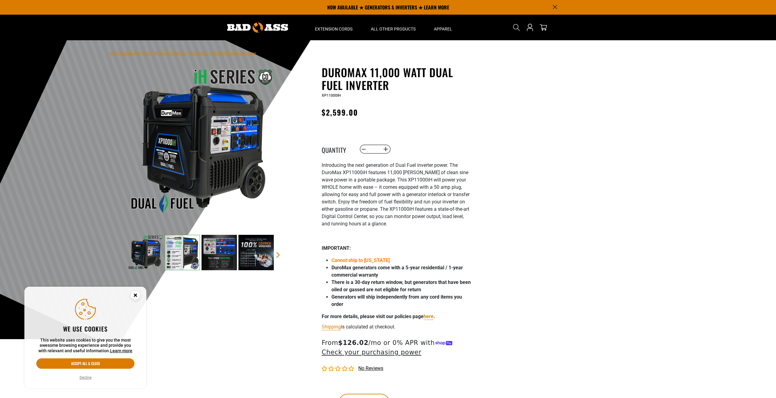  I want to click on strong: IMPORTANT:, so click(336, 248).